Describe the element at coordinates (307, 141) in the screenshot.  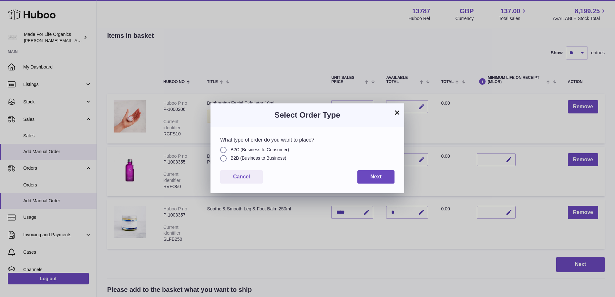
I see `div: What type of order do you want to place?` at that location.